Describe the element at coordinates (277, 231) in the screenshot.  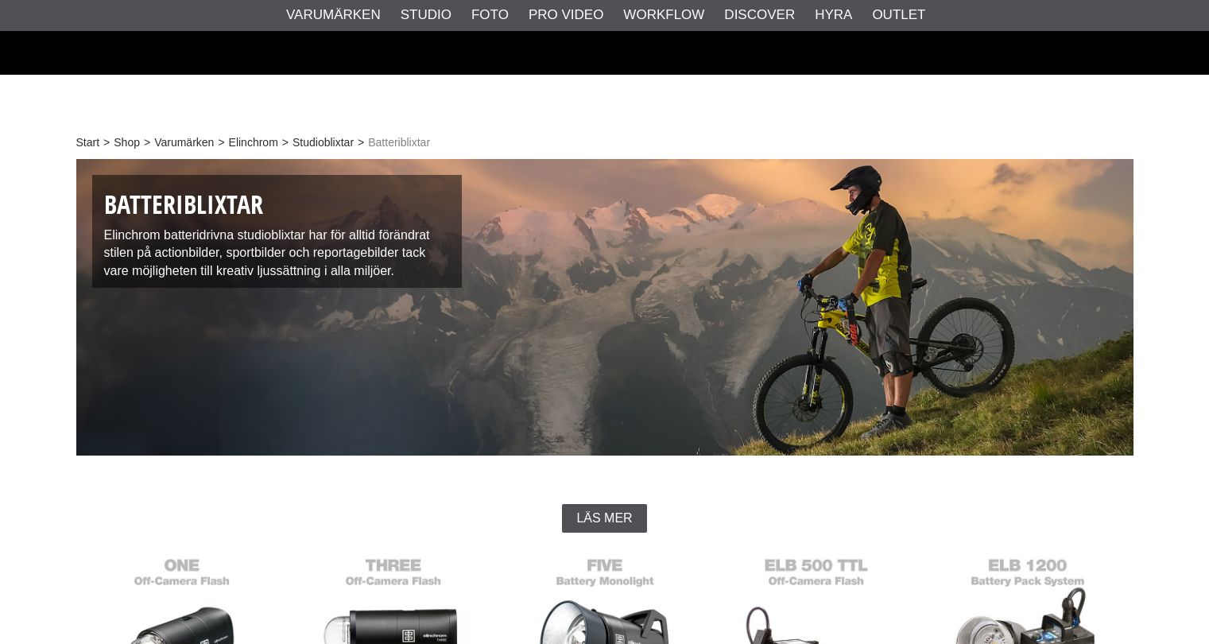
I see `div: Elinchrom batteridrivna studioblixtar har för alltid förändrat stilen på actionbilder, sportbilde...` at that location.